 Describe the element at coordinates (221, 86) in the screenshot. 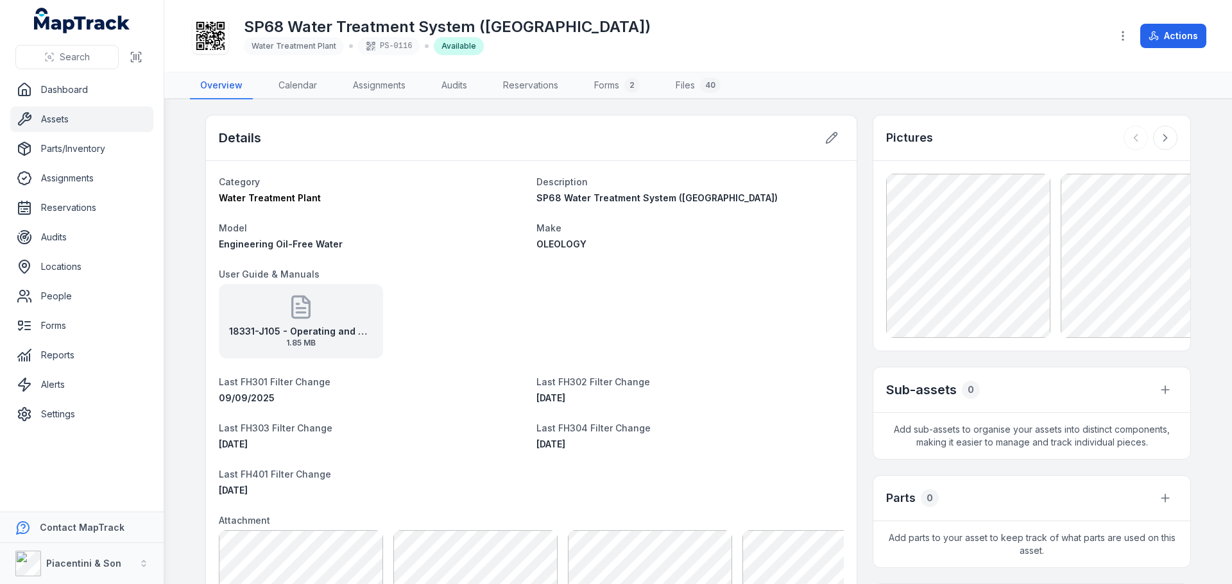

I see `a: Overview` at that location.